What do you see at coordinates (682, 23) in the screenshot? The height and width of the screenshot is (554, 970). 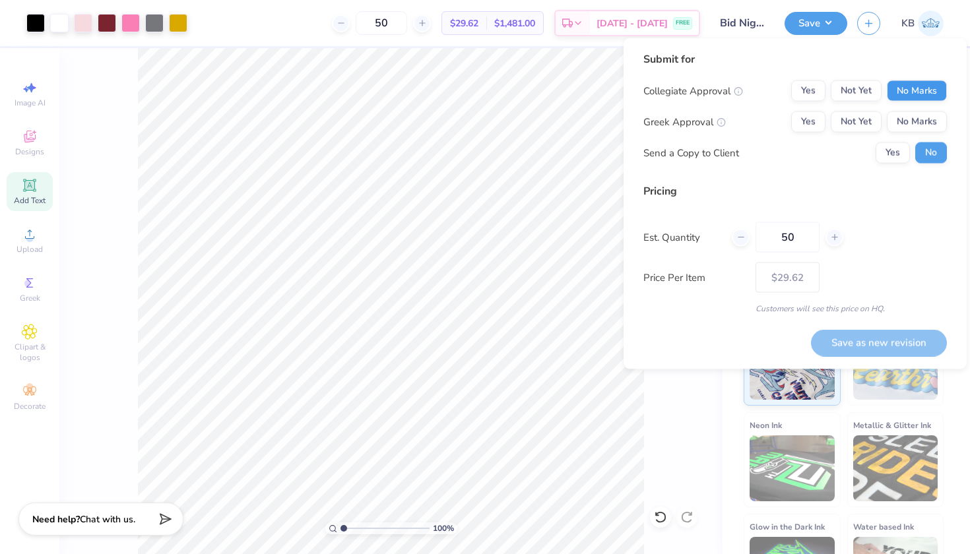 I see `span: FREE` at bounding box center [682, 23].